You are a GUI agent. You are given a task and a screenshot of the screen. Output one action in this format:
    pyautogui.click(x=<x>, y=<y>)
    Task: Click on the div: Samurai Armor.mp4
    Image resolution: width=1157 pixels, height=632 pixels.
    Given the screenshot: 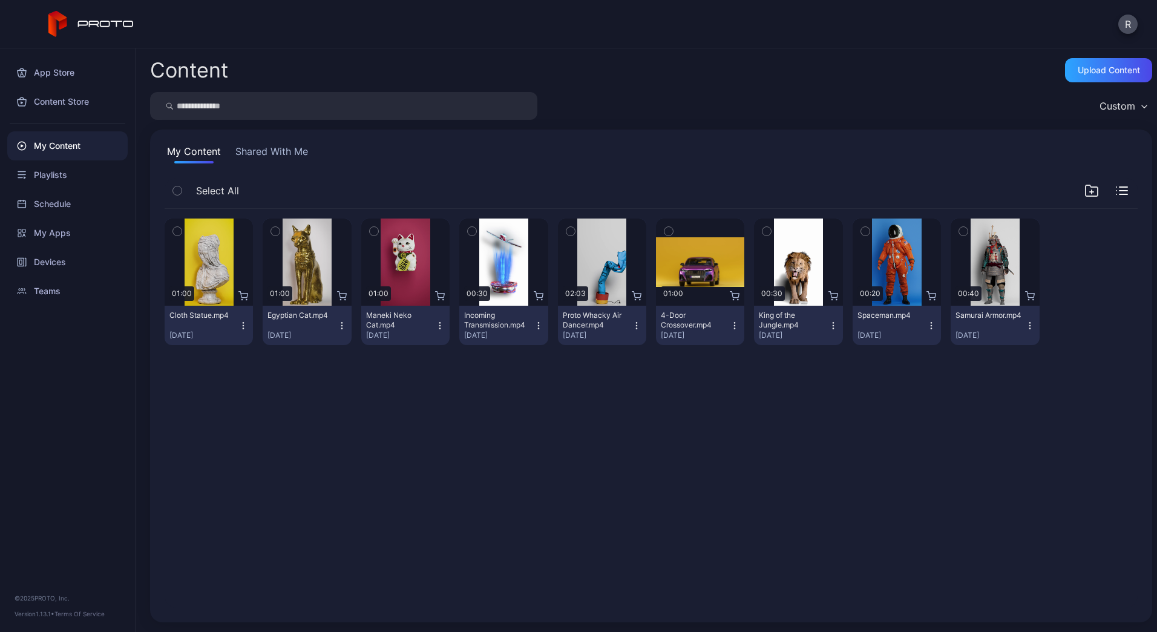 What is the action you would take?
    pyautogui.click(x=989, y=315)
    